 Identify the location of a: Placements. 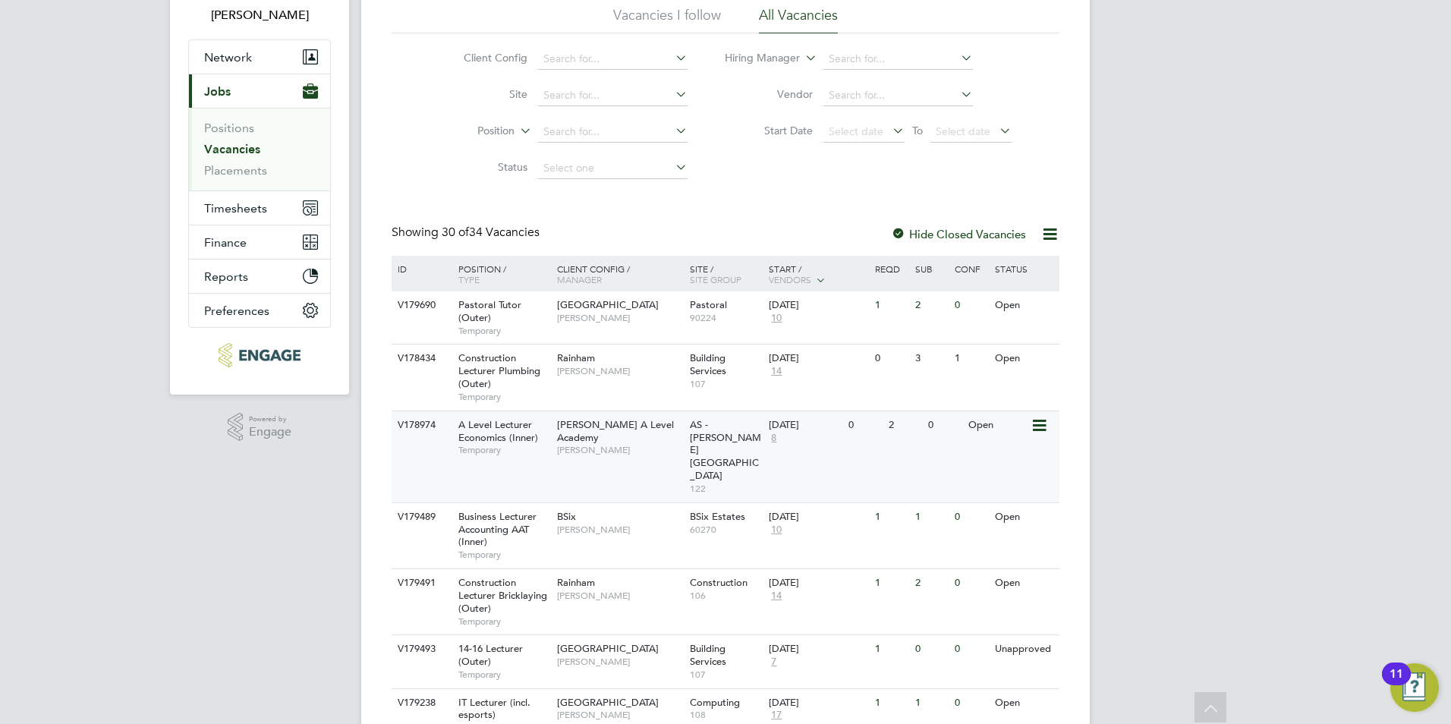
(235, 170).